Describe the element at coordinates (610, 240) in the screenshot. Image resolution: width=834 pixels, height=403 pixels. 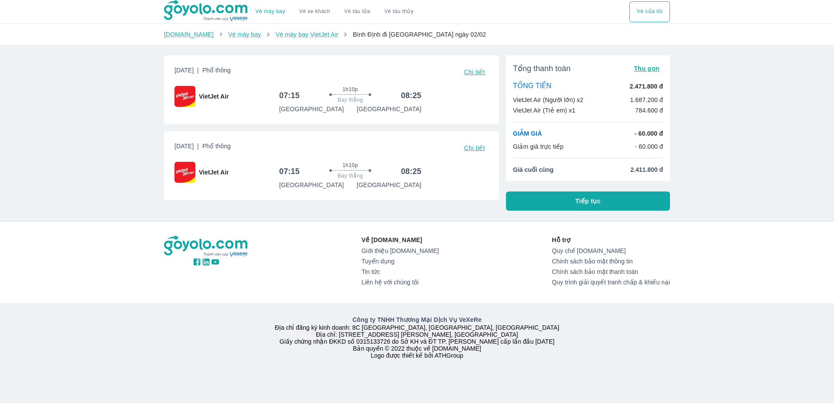
I see `p: Hỗ trợ` at that location.